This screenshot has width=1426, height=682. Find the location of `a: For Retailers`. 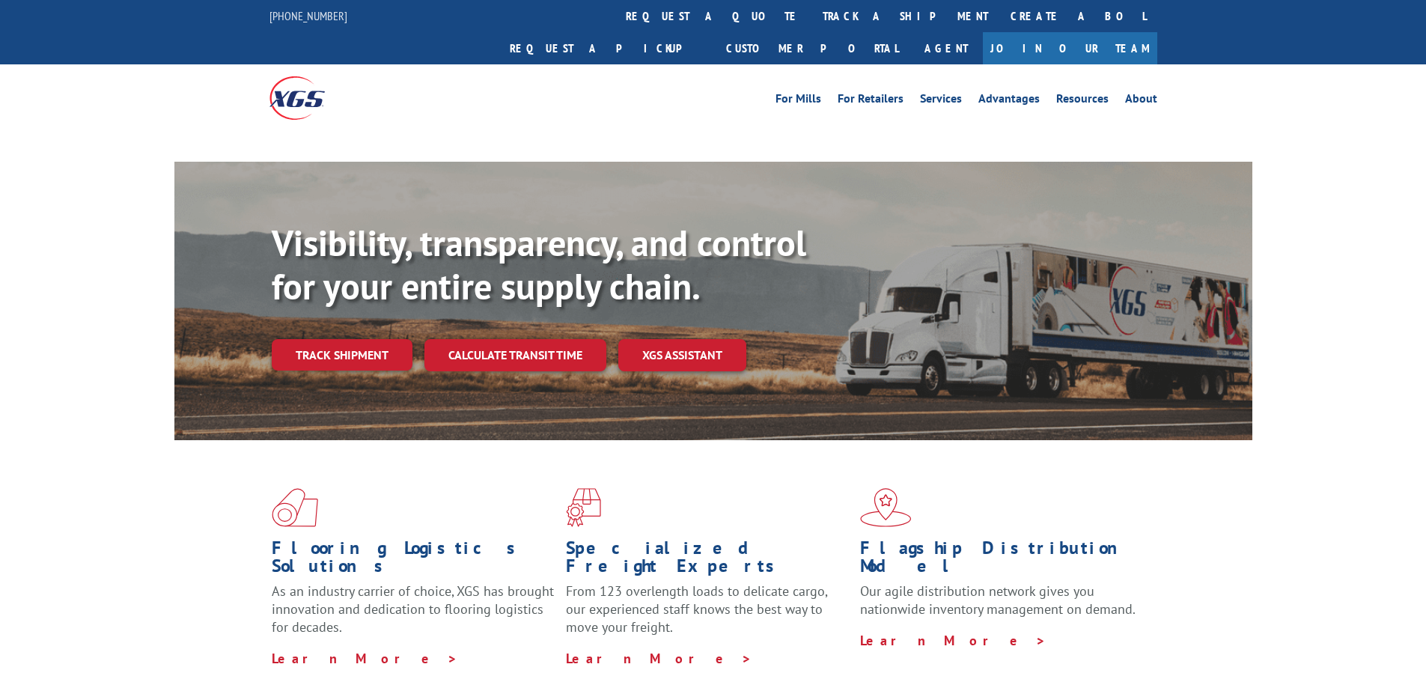

a: For Retailers is located at coordinates (871, 101).